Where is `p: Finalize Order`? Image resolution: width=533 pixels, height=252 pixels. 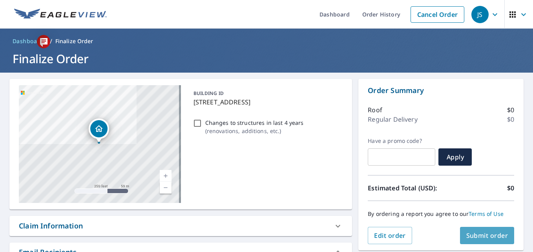 p: Finalize Order is located at coordinates (74, 41).